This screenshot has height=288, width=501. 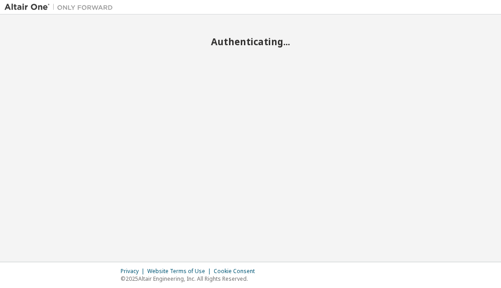 I want to click on div: Cookie Consent, so click(x=237, y=271).